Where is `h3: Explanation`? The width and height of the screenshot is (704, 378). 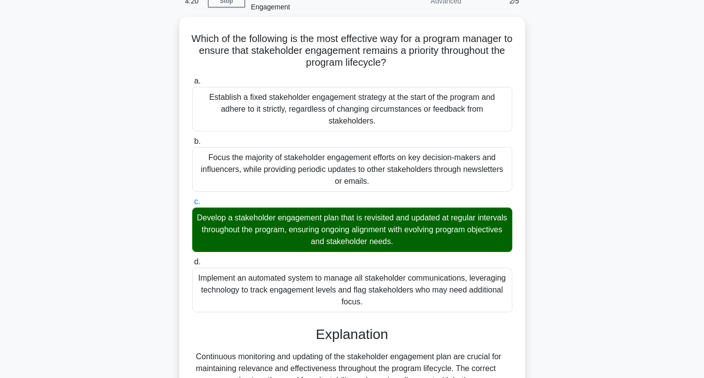
h3: Explanation is located at coordinates (352, 334).